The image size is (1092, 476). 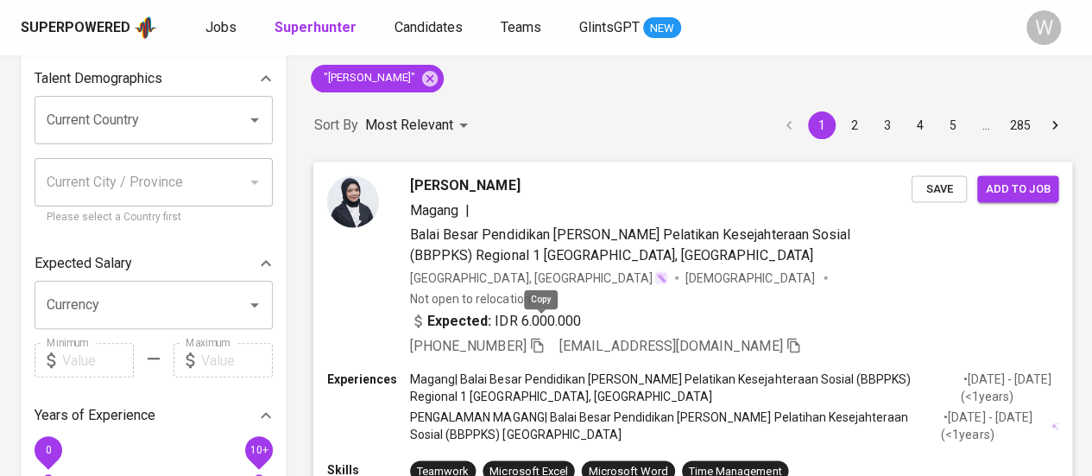 What do you see at coordinates (1055, 125) in the screenshot?
I see `button: Go to next page` at bounding box center [1055, 125].